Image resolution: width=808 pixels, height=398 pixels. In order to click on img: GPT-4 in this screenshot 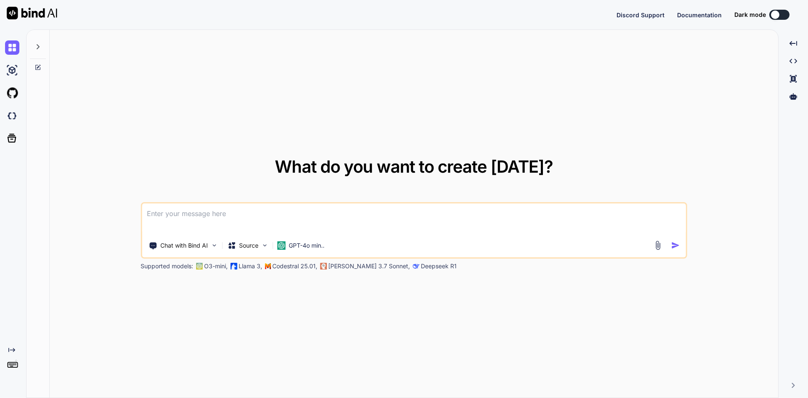, I will do `click(199, 266)`.